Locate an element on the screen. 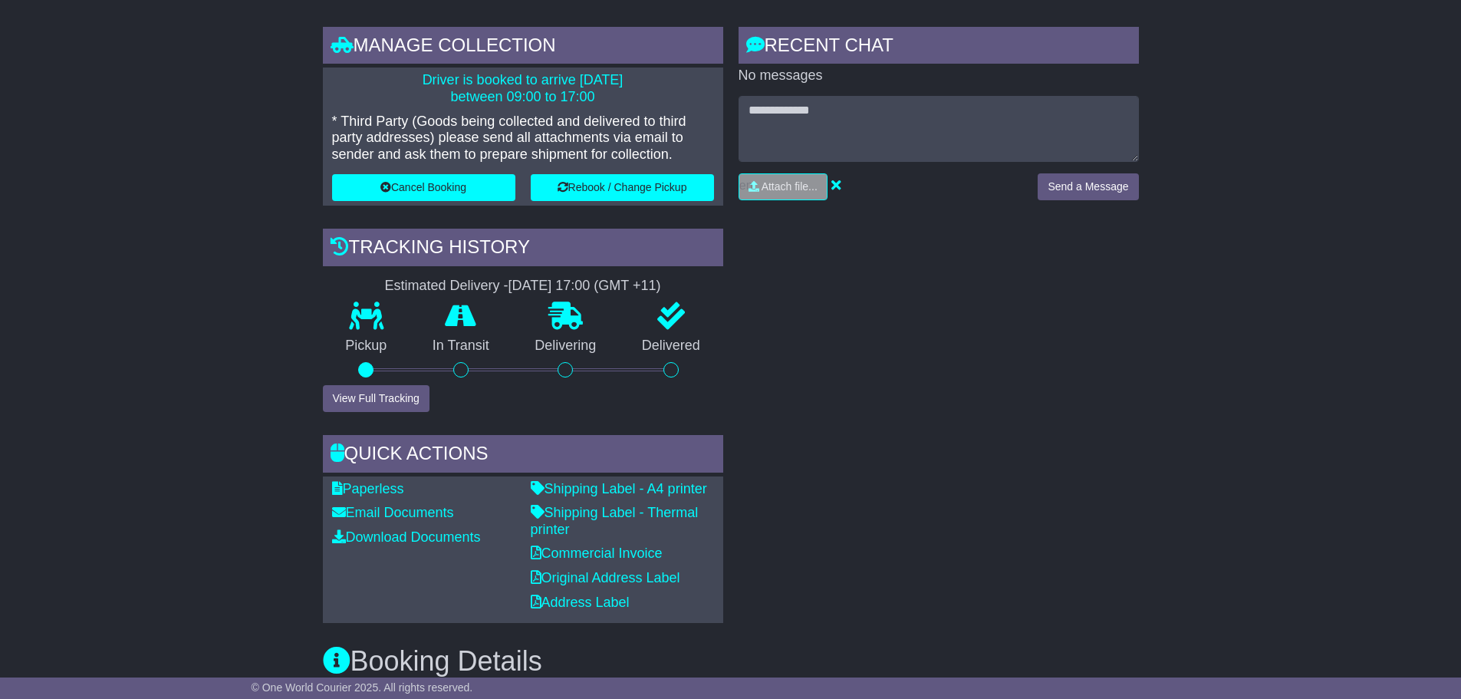  a: Shipping Label - A4 printer is located at coordinates (619, 488).